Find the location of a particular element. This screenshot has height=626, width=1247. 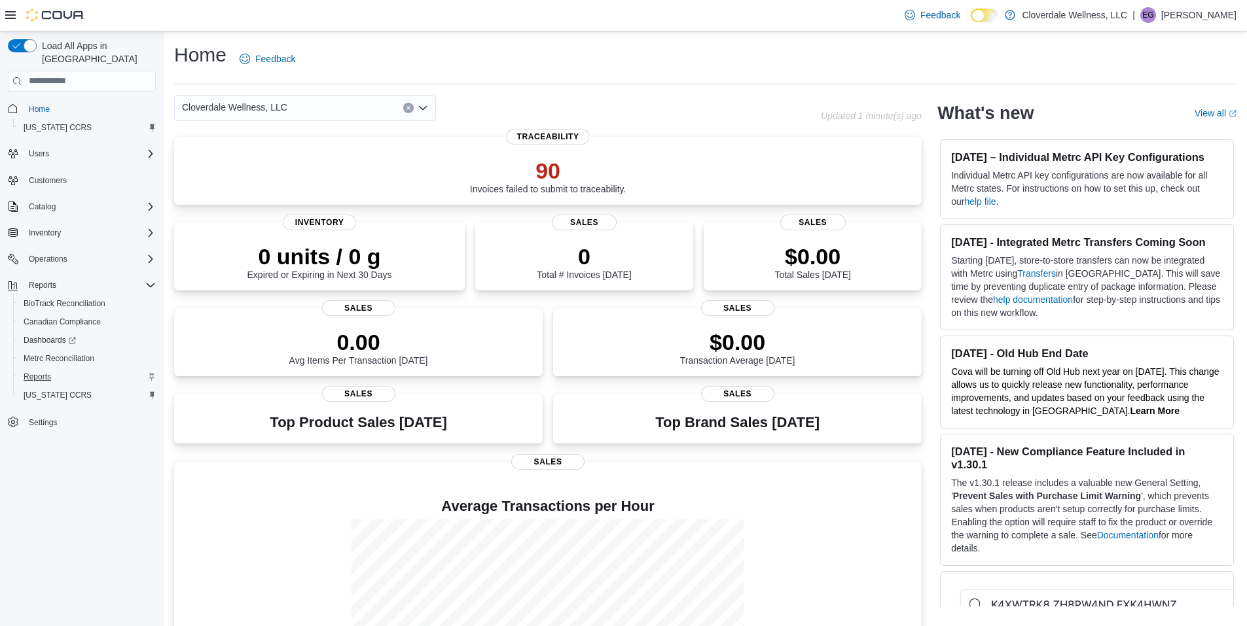

button: Canadian Compliance is located at coordinates (87, 322).